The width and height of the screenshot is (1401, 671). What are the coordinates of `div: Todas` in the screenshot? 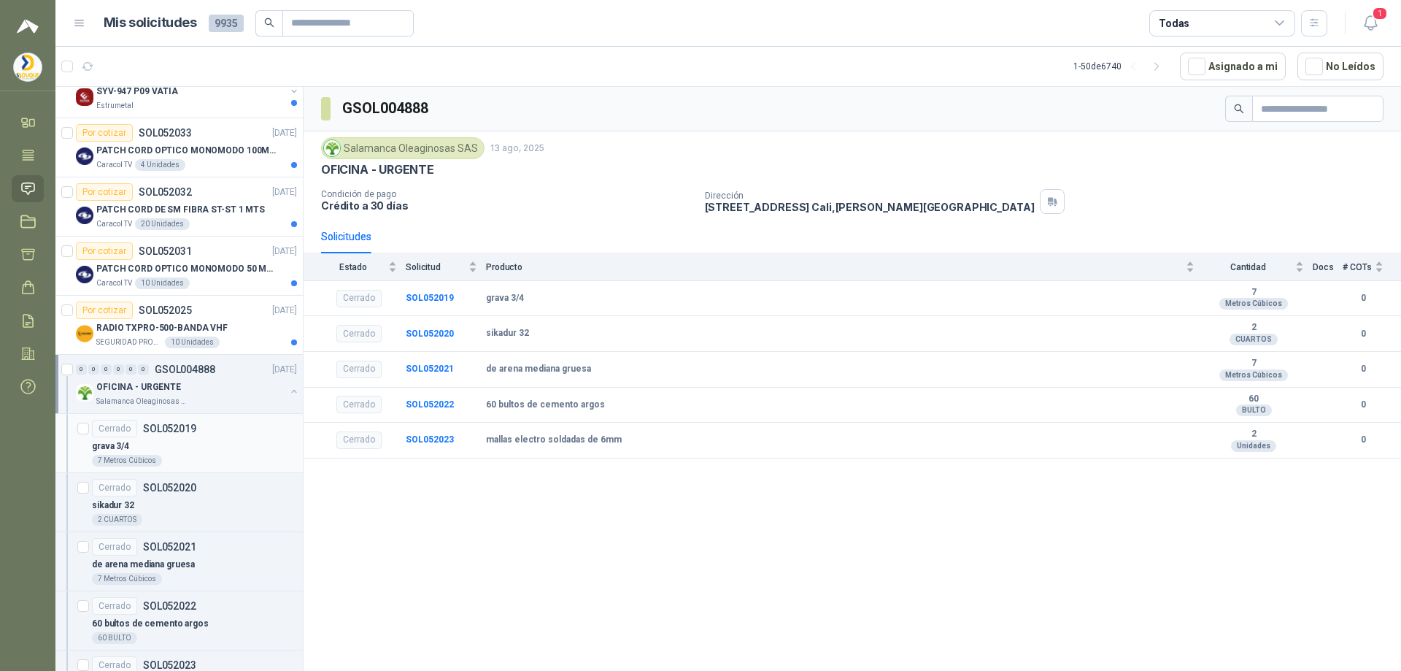 It's located at (1174, 23).